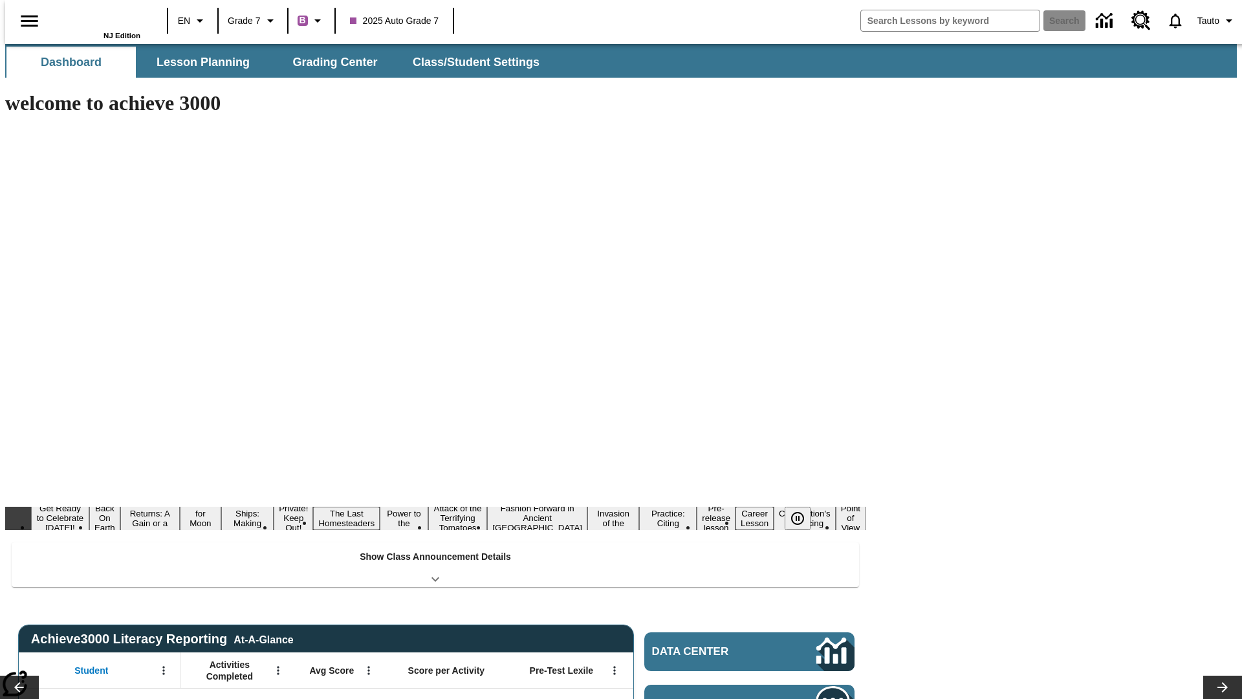 This screenshot has height=699, width=1242. What do you see at coordinates (150, 518) in the screenshot?
I see `button: Slide 3 Free Returns: A Gain or a Drain?` at bounding box center [150, 518].